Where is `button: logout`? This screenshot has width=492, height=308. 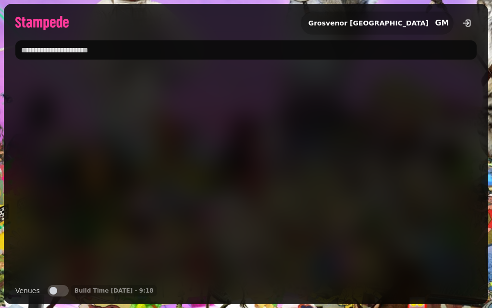
button: logout is located at coordinates (467, 23).